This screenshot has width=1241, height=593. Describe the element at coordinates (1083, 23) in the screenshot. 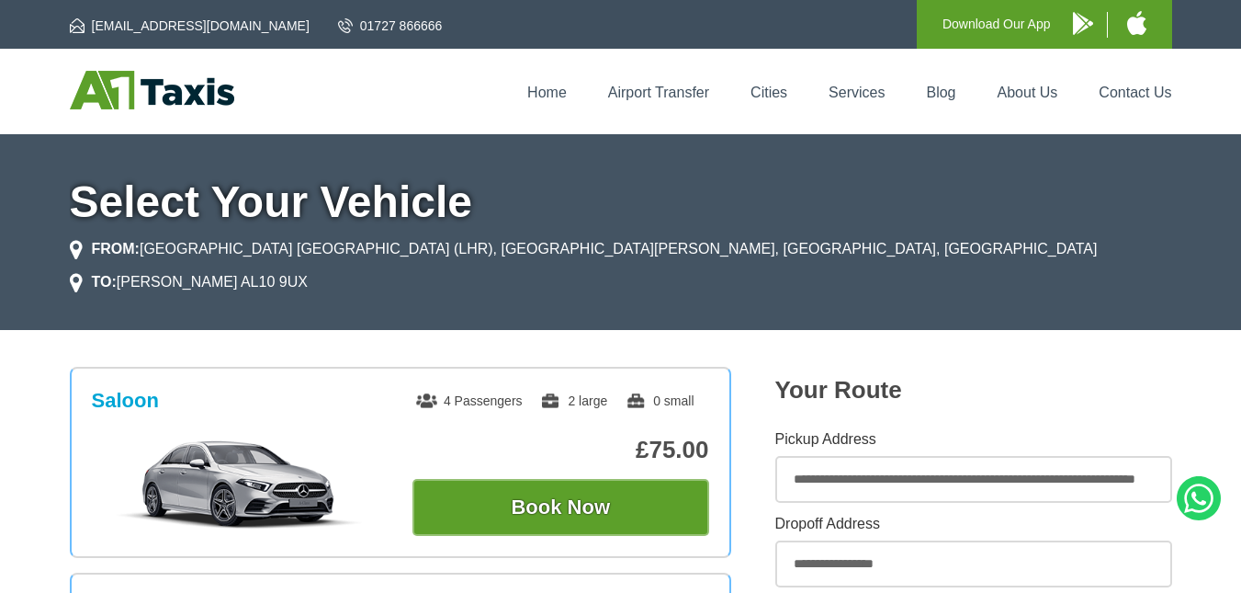

I see `img: A1 Taxis Android App` at that location.